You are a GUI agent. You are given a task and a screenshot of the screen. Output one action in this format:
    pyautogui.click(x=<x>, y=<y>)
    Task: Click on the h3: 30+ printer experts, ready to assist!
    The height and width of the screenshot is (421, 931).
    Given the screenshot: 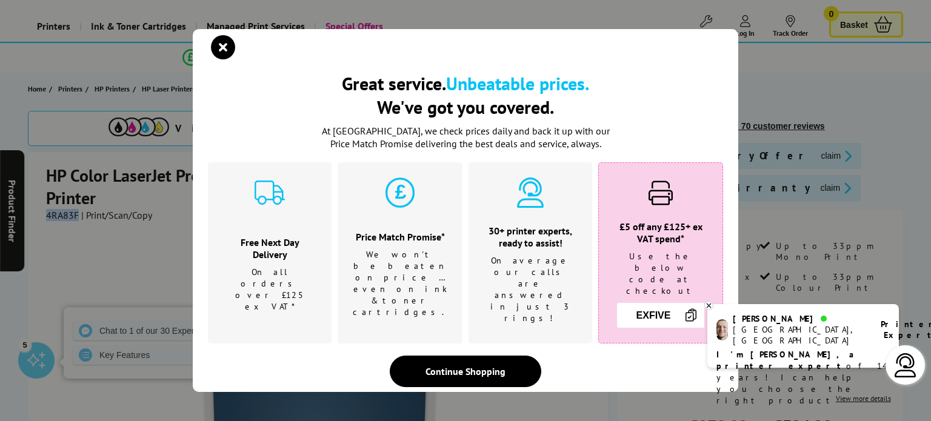 What is the action you would take?
    pyautogui.click(x=530, y=237)
    